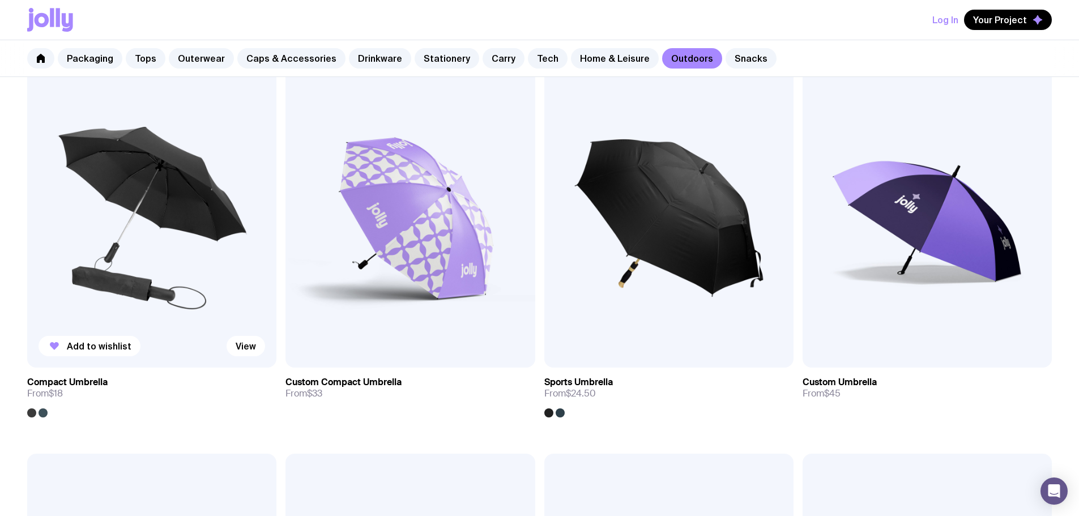 The image size is (1079, 516). Describe the element at coordinates (99, 346) in the screenshot. I see `span: Add to wishlist` at that location.